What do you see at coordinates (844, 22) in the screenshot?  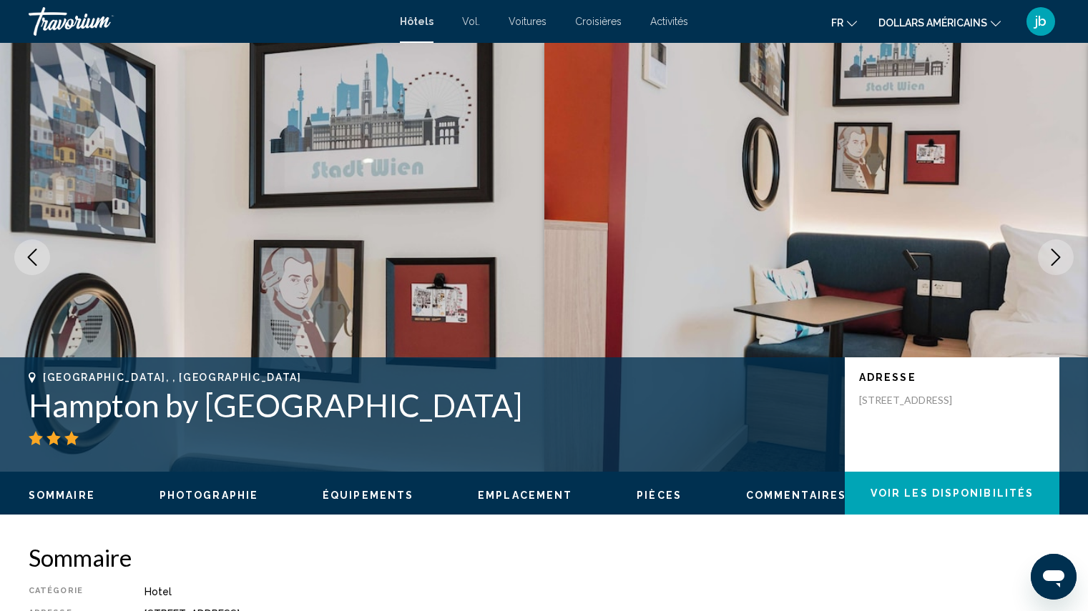 I see `button: Changer de langue` at bounding box center [844, 22].